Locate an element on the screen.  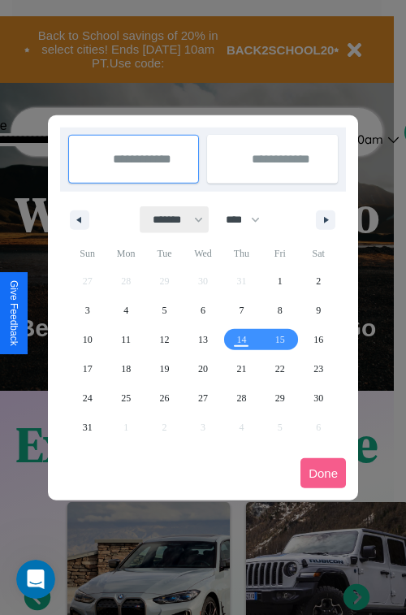
span: 11 is located at coordinates (126, 340).